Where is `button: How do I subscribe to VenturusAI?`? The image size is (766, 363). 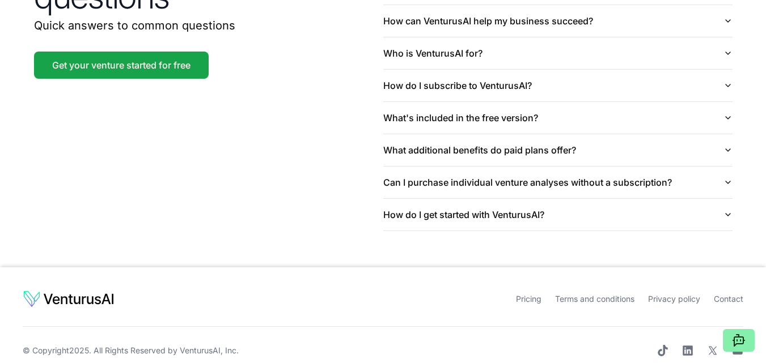 button: How do I subscribe to VenturusAI? is located at coordinates (558, 86).